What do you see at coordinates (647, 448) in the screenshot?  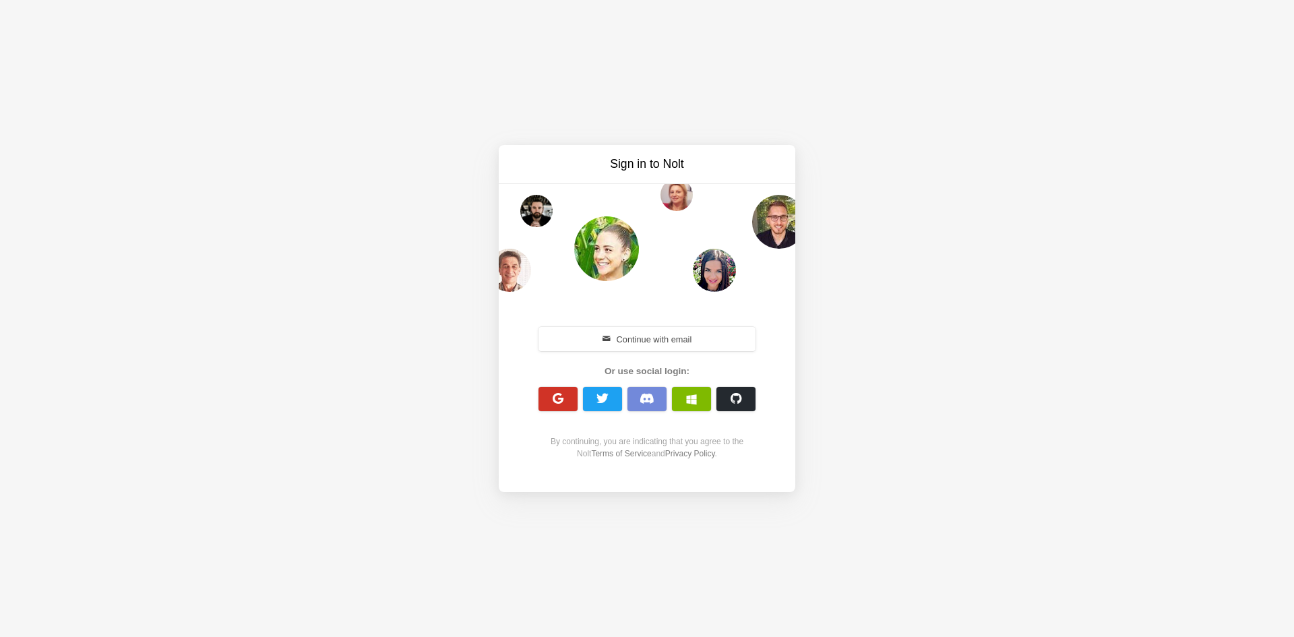 I see `div: By continuing, you are indicating that you agree to the Nolt and .` at bounding box center [647, 448].